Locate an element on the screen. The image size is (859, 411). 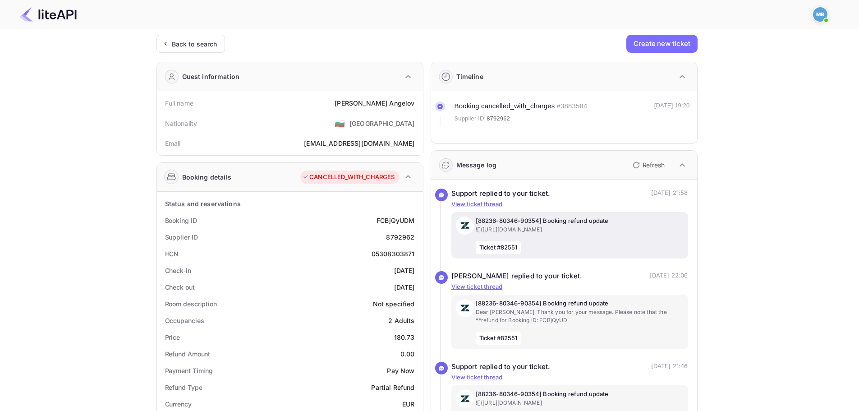
div: Back to search is located at coordinates (194, 44).